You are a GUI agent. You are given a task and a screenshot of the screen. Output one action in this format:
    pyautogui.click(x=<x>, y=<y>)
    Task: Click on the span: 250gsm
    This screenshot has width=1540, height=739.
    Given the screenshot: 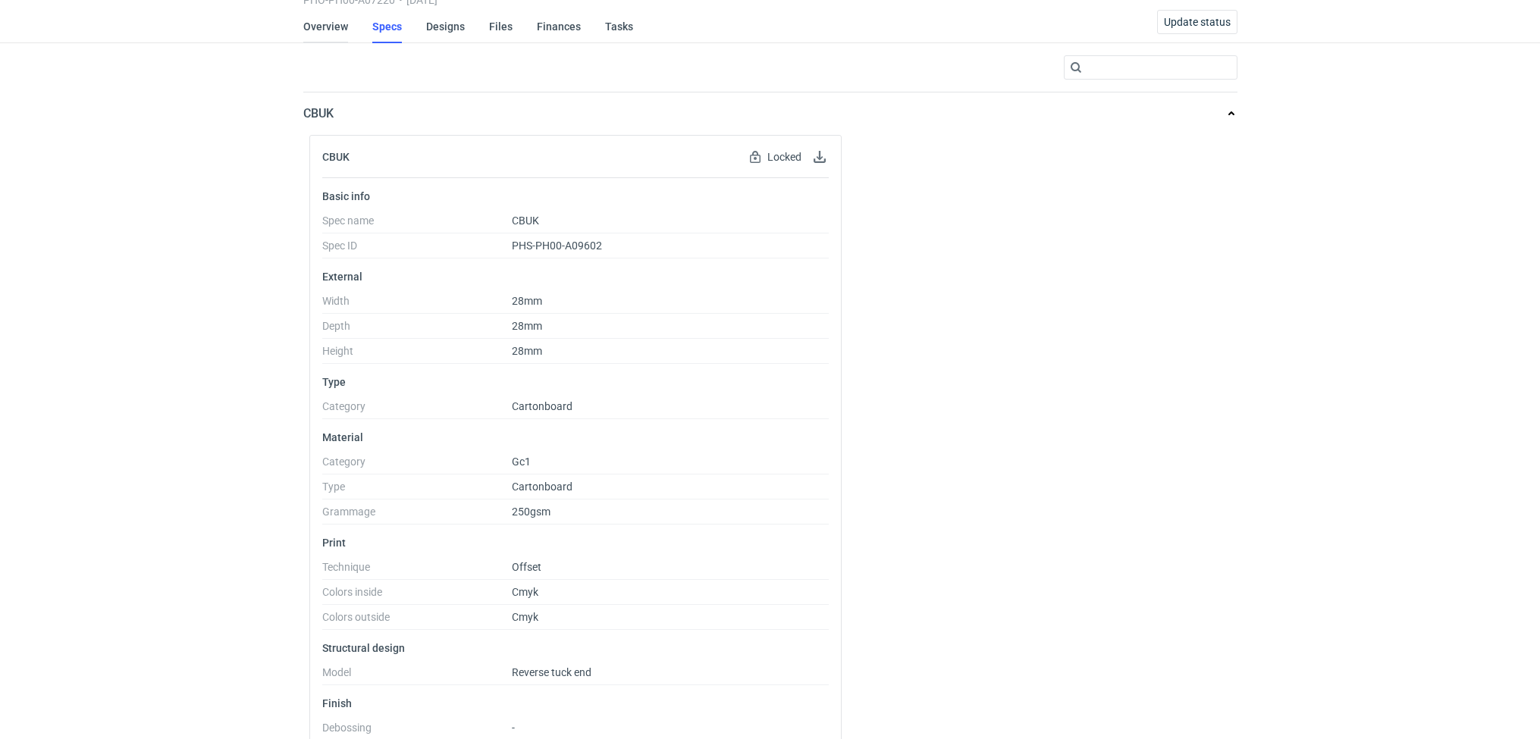 What is the action you would take?
    pyautogui.click(x=531, y=512)
    